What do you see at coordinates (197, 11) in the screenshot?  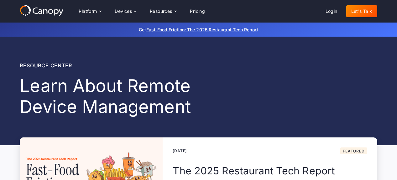 I see `a: Pricing` at bounding box center [197, 11].